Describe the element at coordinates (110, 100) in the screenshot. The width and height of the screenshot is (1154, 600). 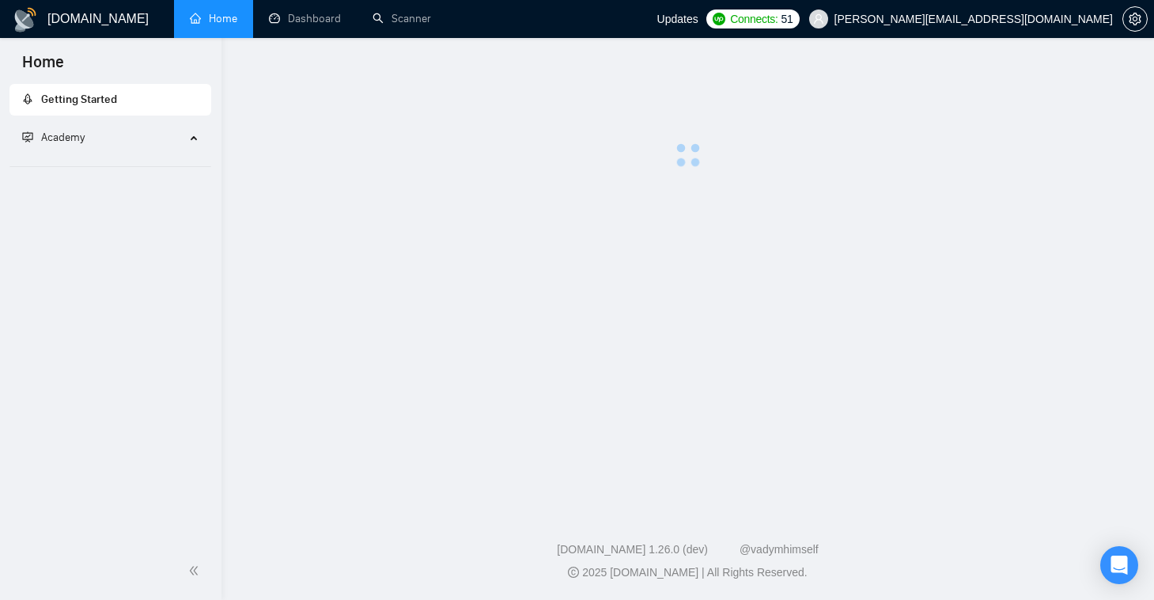
I see `li: Getting Started` at that location.